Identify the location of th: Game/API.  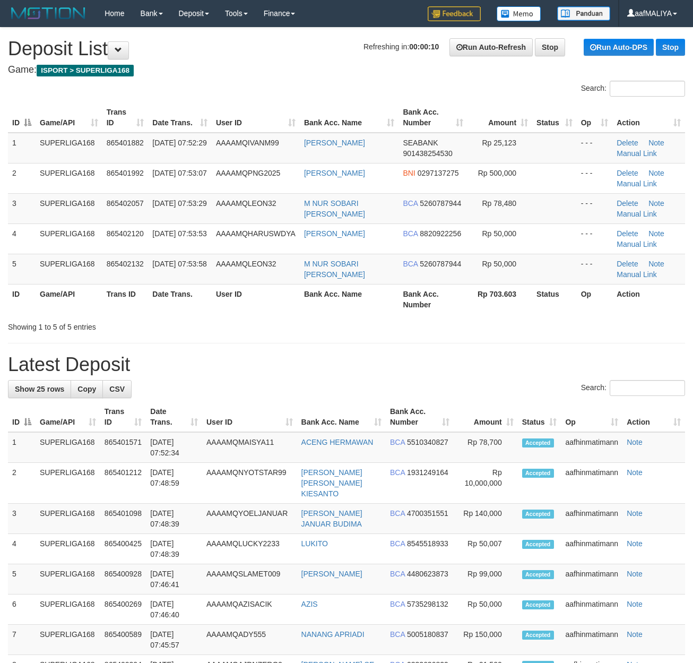
(69, 299).